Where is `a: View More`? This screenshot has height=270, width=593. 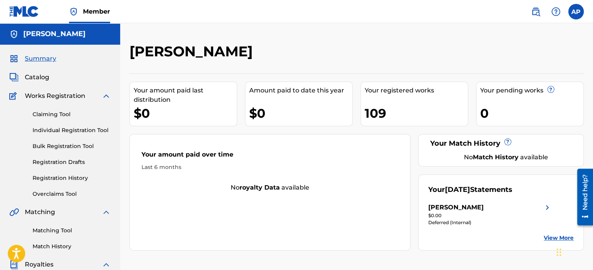 a: View More is located at coordinates (559, 237).